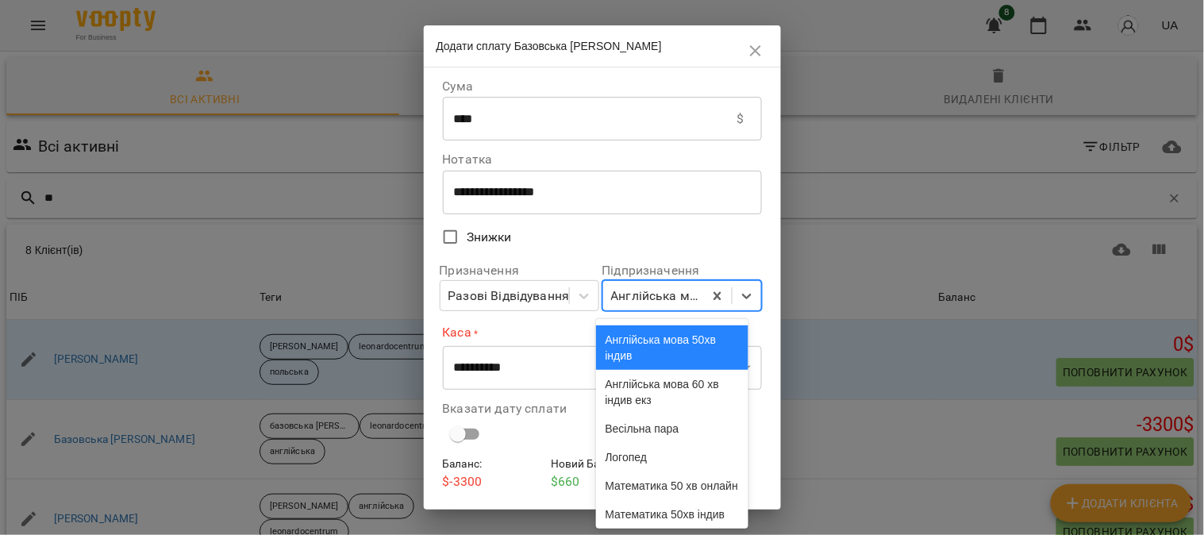 Image resolution: width=1204 pixels, height=535 pixels. What do you see at coordinates (672, 457) in the screenshot?
I see `div: Логопед` at bounding box center [672, 457].